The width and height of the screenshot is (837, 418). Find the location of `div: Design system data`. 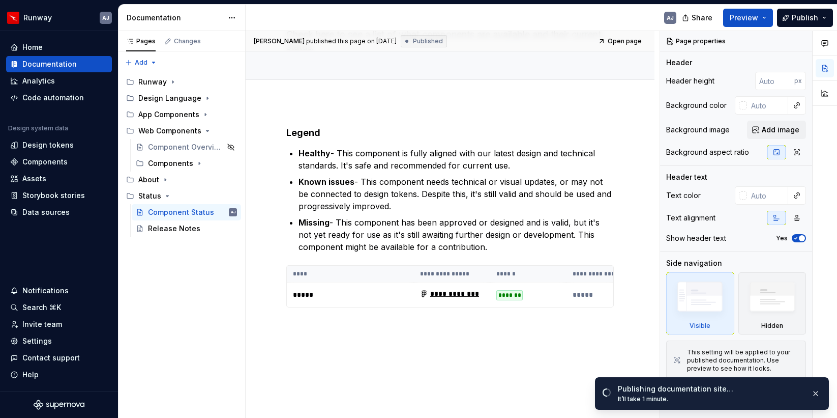

div: Design system data is located at coordinates (38, 128).